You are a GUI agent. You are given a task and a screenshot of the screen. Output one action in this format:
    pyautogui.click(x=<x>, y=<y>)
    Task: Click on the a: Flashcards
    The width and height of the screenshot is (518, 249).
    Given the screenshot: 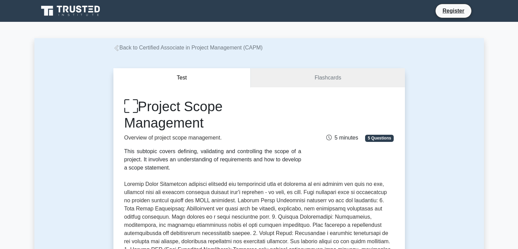 What is the action you would take?
    pyautogui.click(x=328, y=78)
    